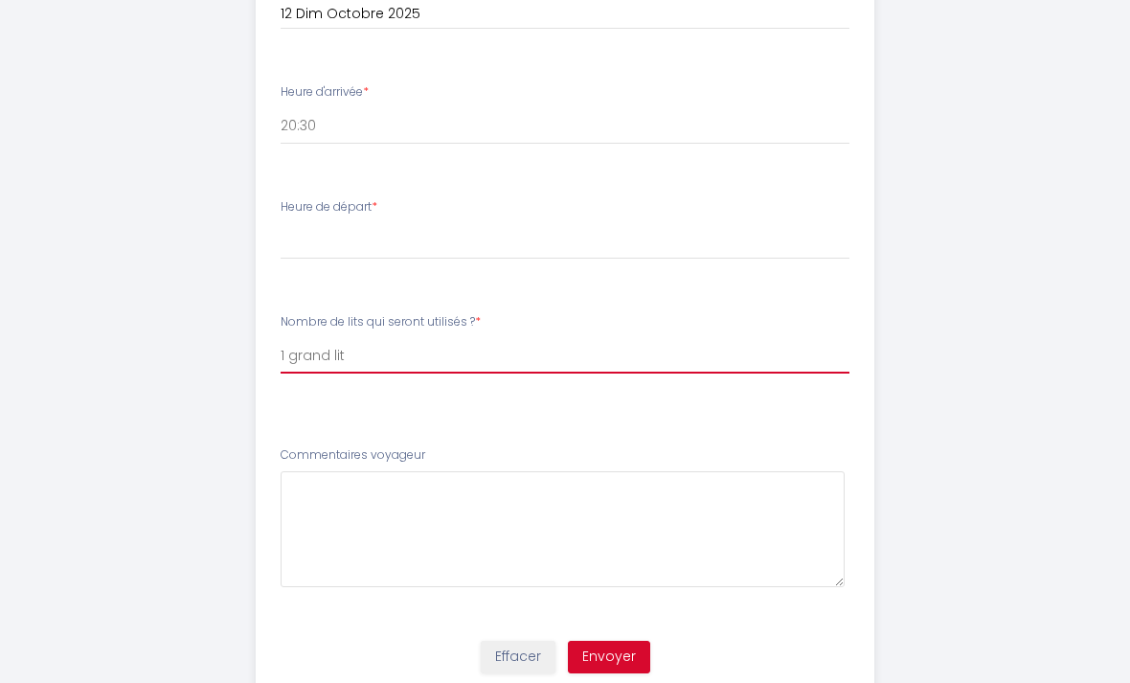  I want to click on button: Envoyer, so click(609, 657).